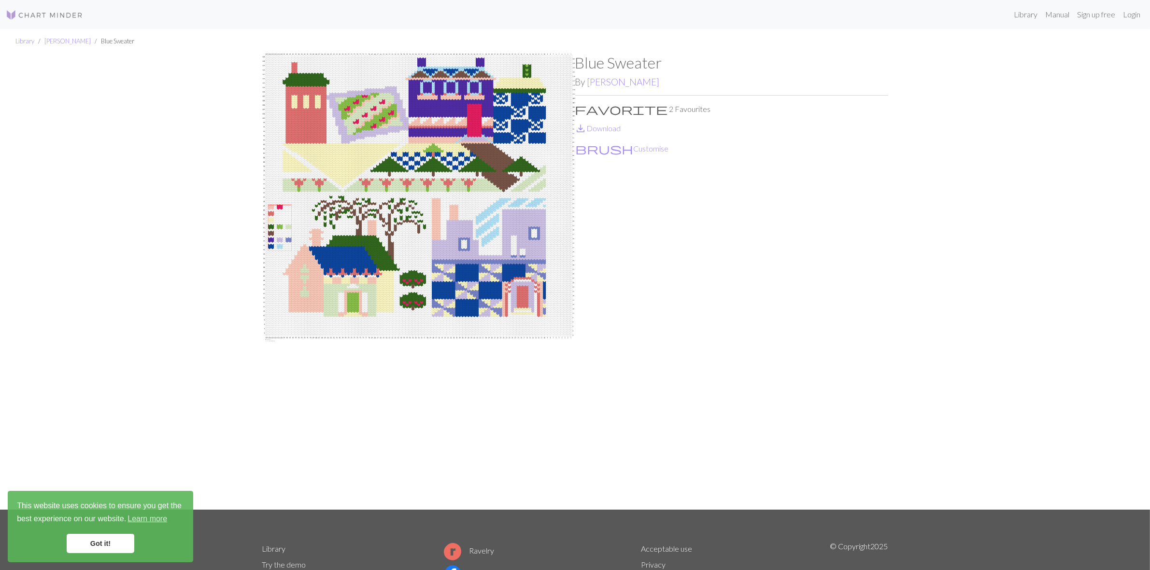  I want to click on a: Ravelry, so click(469, 550).